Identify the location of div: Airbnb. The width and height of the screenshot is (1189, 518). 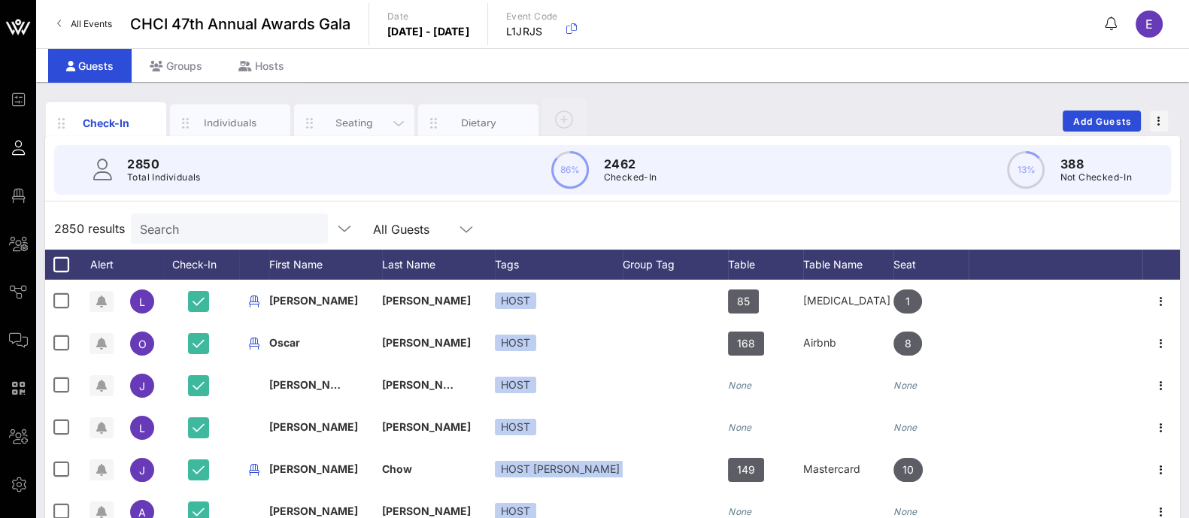
(848, 343).